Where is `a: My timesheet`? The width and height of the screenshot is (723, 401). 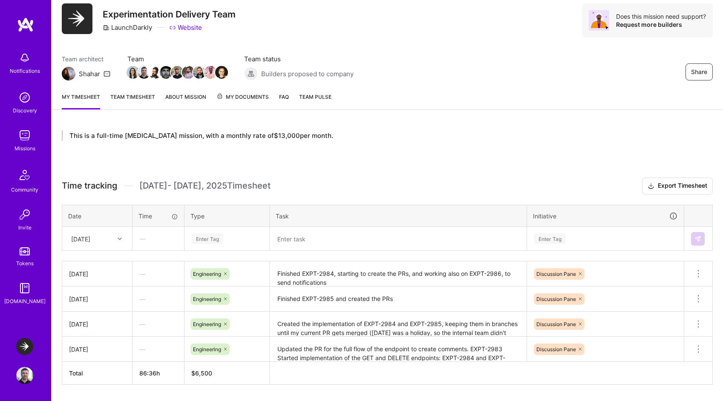
a: My timesheet is located at coordinates (81, 101).